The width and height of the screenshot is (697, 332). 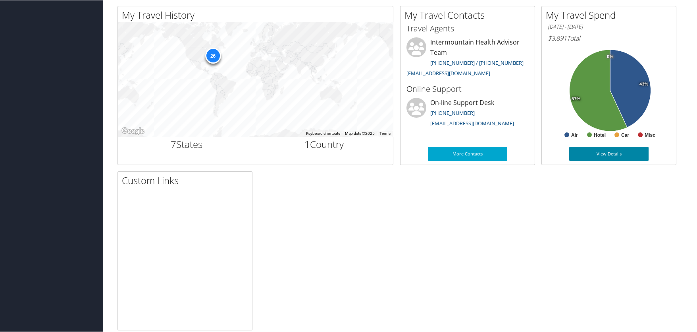 I want to click on text: Hotel, so click(x=600, y=135).